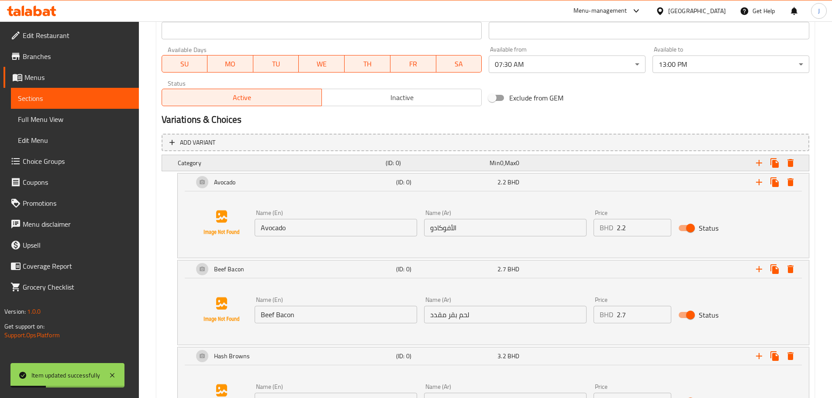  Describe the element at coordinates (644, 315) in the screenshot. I see `input: Please enter price` at that location.